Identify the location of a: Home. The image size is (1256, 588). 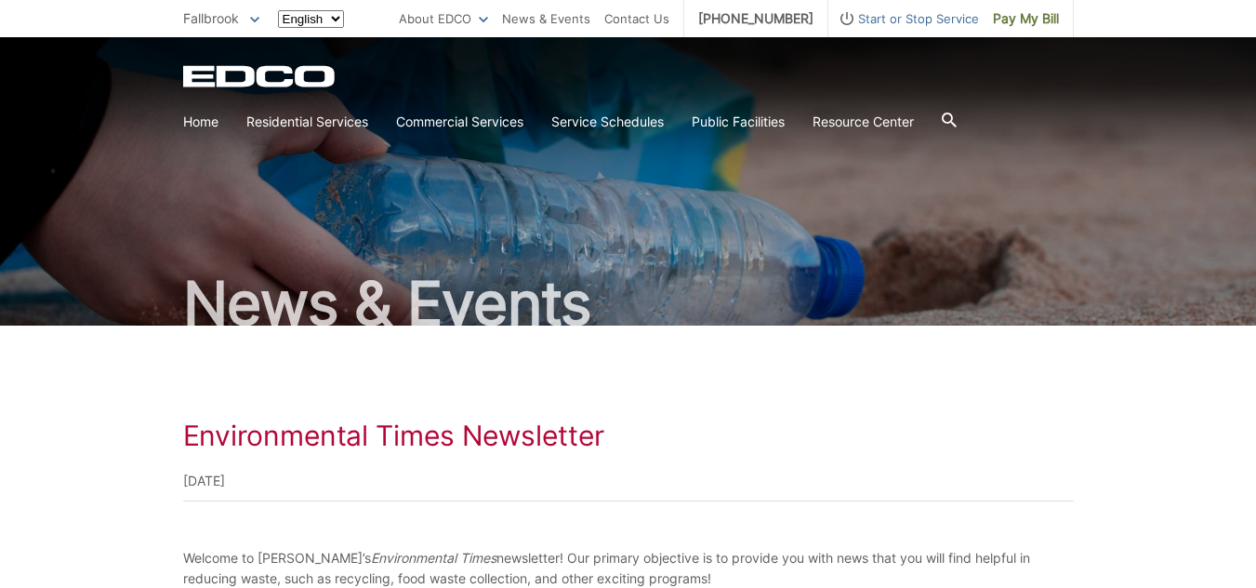
(201, 122).